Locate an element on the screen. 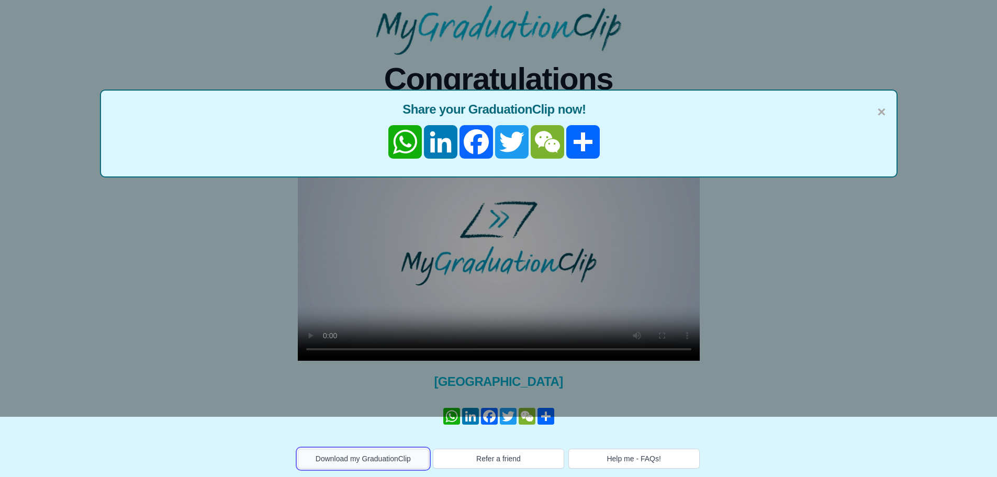  a: Share is located at coordinates (583, 142).